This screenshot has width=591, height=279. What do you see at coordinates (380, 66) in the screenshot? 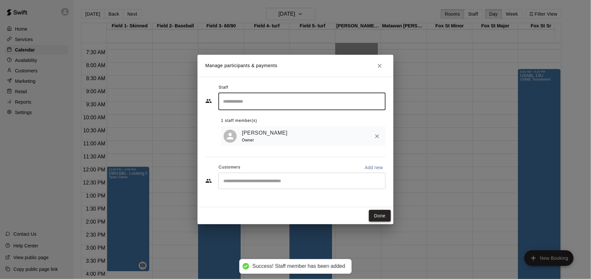
I see `button: Close` at bounding box center [380, 66].